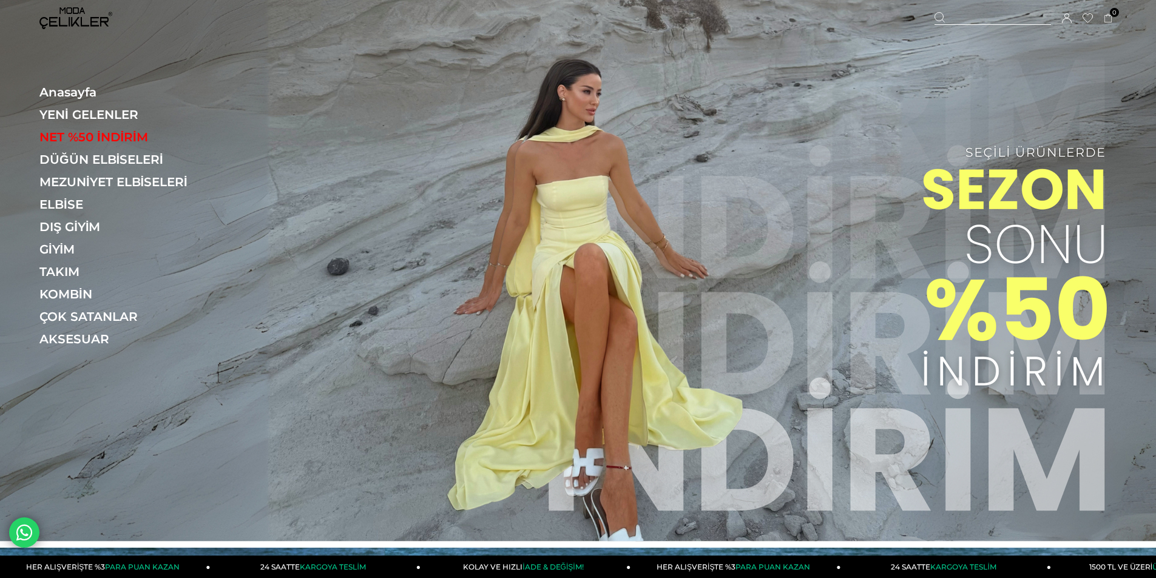 This screenshot has width=1156, height=578. Describe the element at coordinates (123, 204) in the screenshot. I see `a: ELBİSE` at that location.